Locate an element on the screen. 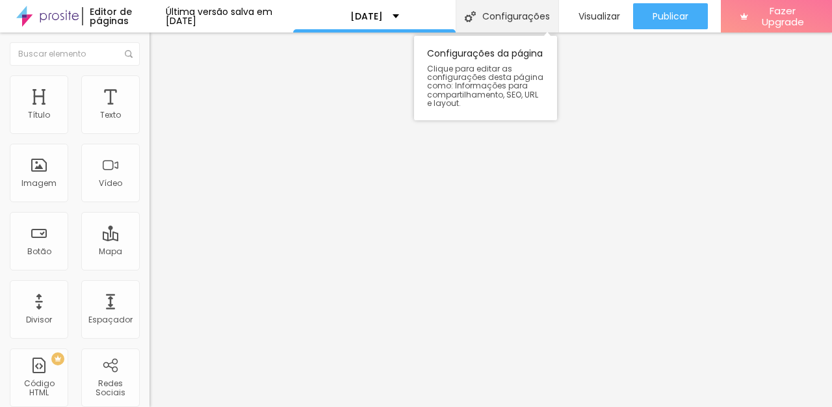  div: Código HTML is located at coordinates (38, 388).